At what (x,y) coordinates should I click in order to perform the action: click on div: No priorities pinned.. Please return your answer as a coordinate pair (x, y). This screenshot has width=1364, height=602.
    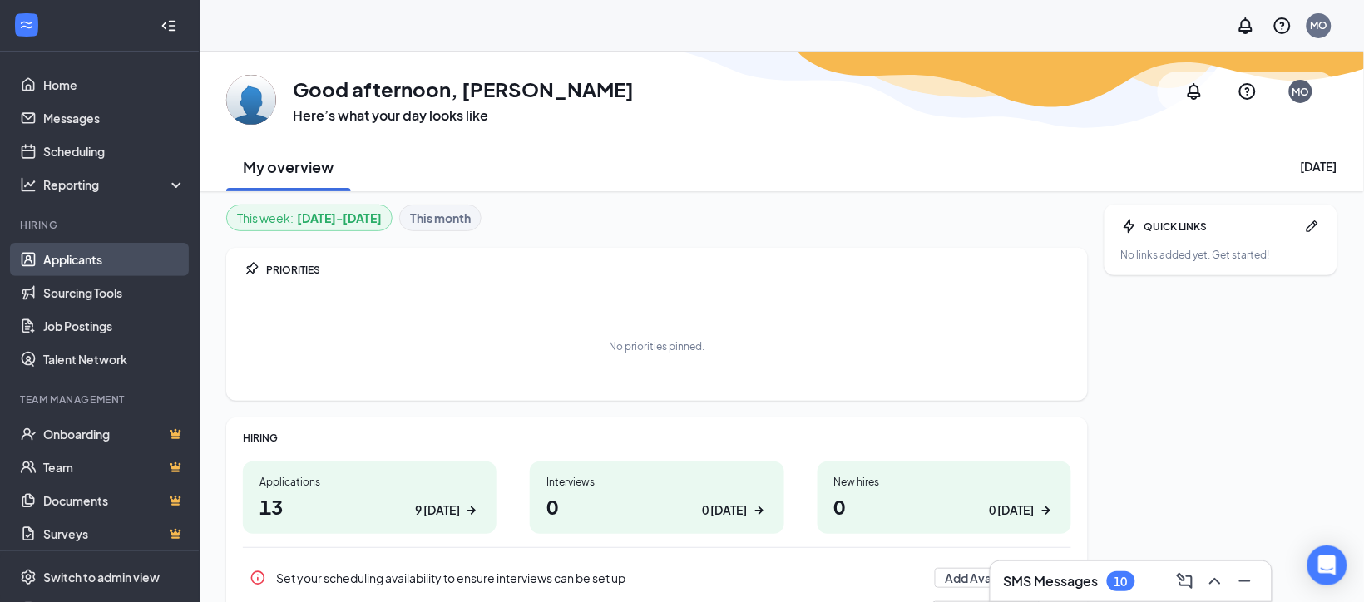
    Looking at the image, I should click on (657, 346).